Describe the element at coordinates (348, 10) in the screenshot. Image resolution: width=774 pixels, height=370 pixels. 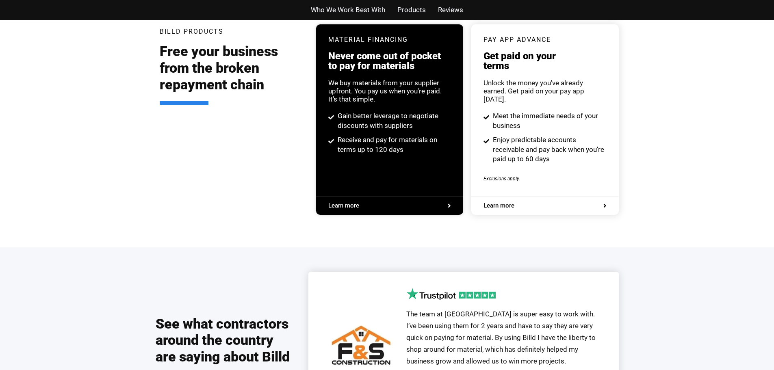
I see `a: Who We Work Best With` at that location.